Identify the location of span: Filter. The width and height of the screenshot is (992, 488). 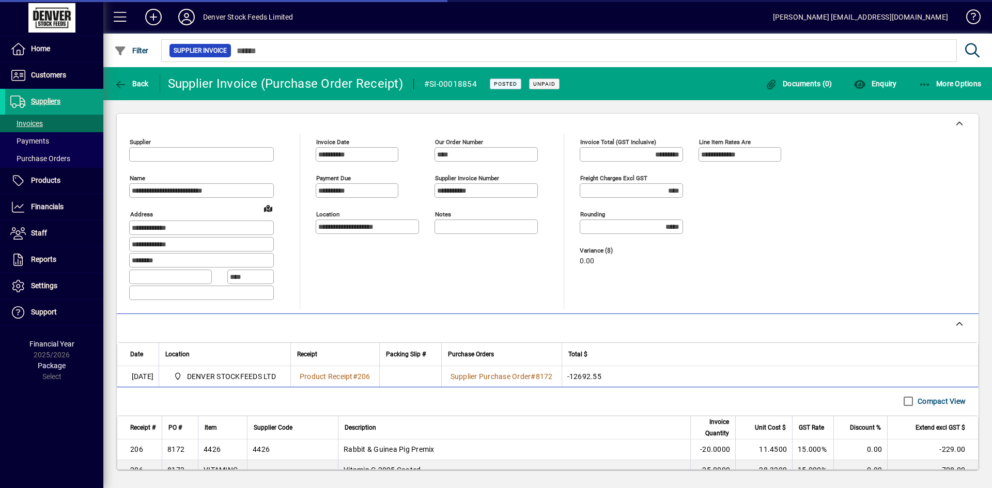
(131, 51).